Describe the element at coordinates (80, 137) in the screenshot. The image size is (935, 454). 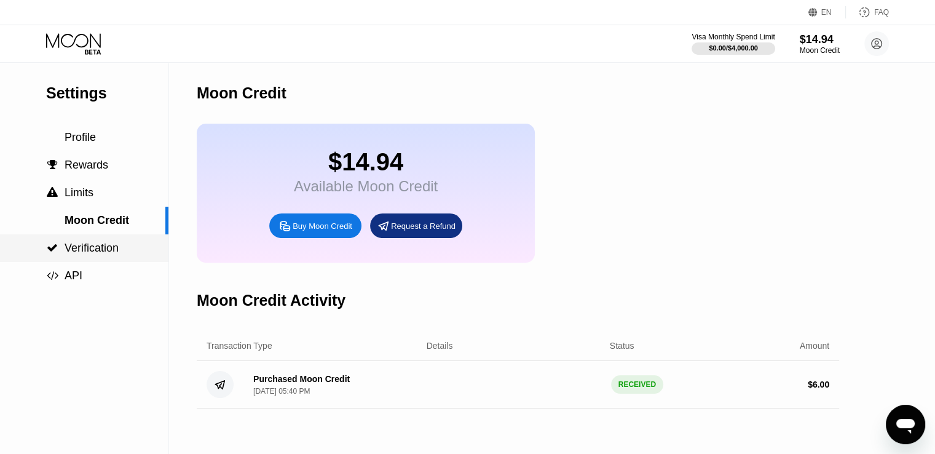
I see `span: Profile` at that location.